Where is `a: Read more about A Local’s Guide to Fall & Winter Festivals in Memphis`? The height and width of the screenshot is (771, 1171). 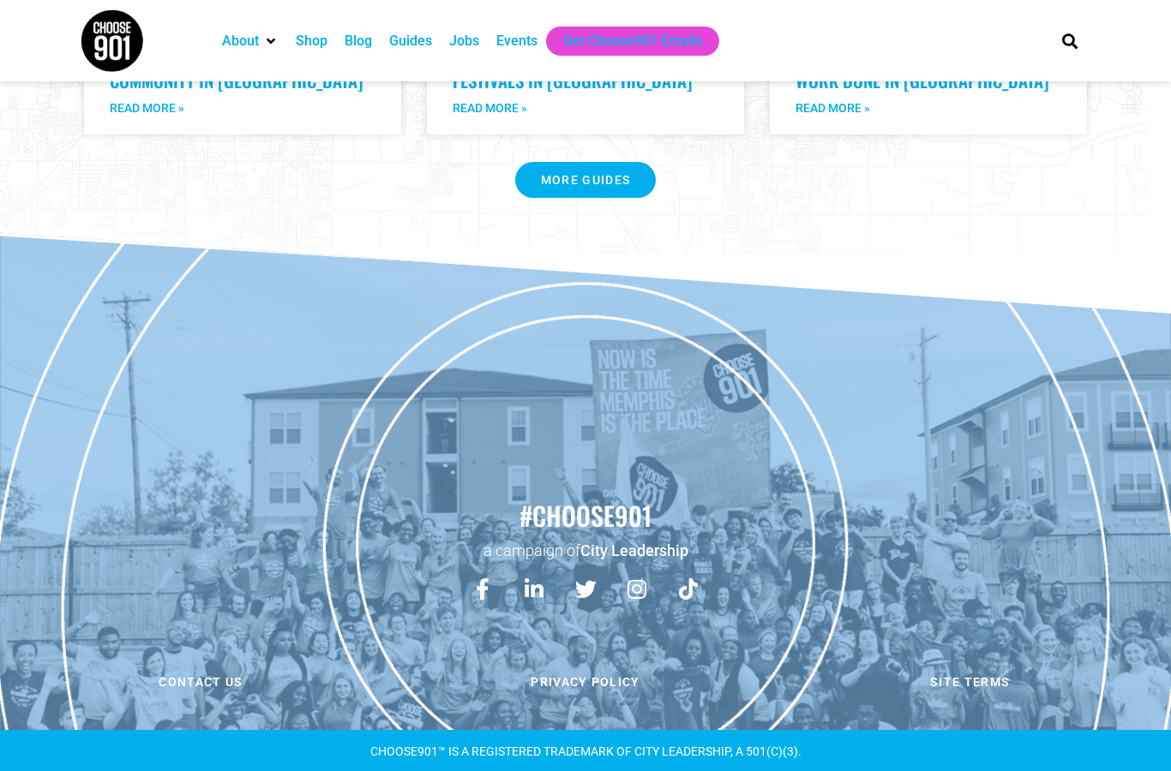 a: Read more about A Local’s Guide to Fall & Winter Festivals in Memphis is located at coordinates (489, 108).